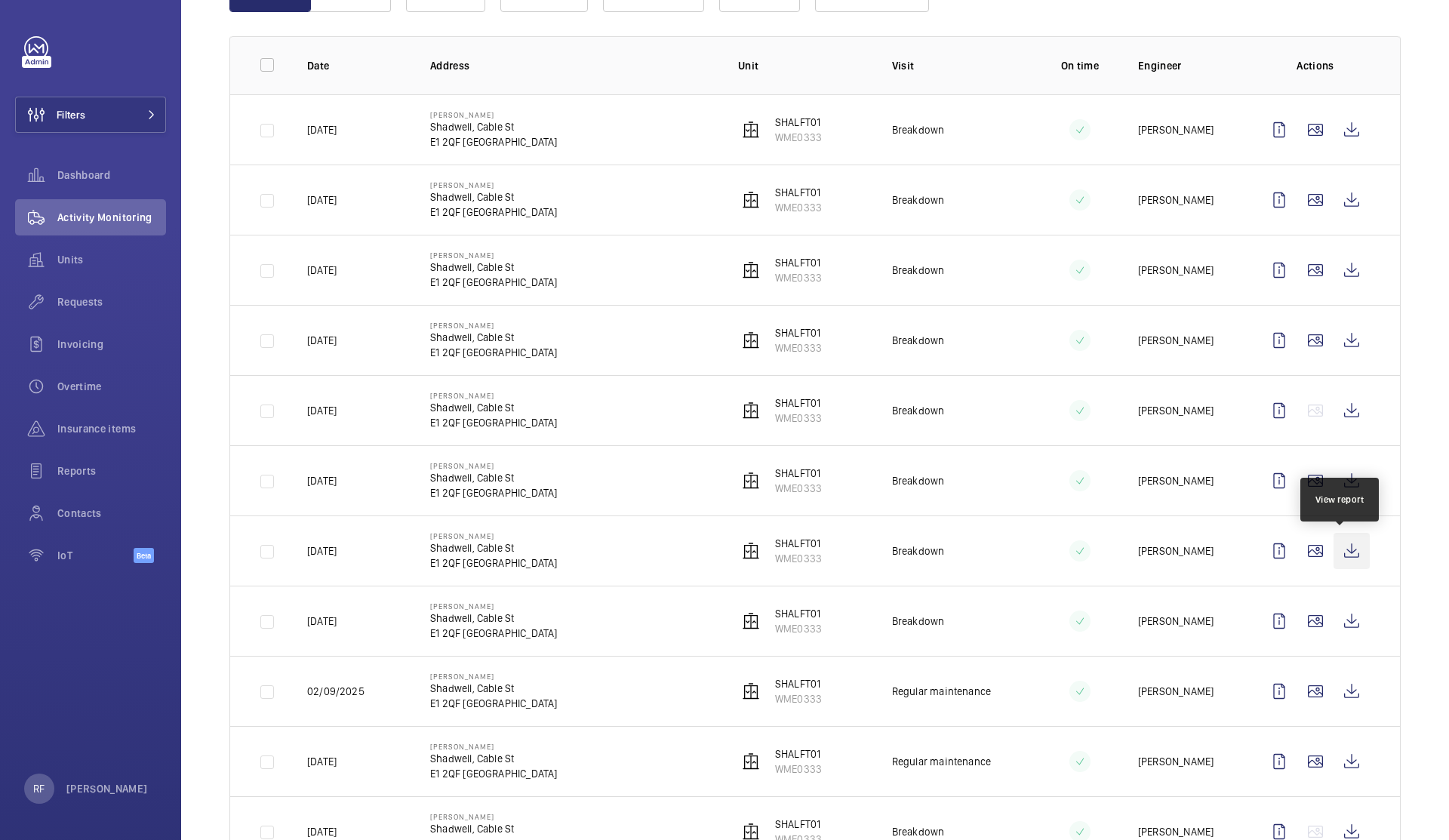 Image resolution: width=1449 pixels, height=840 pixels. What do you see at coordinates (112, 428) in the screenshot?
I see `span: Insurance items` at bounding box center [112, 428].